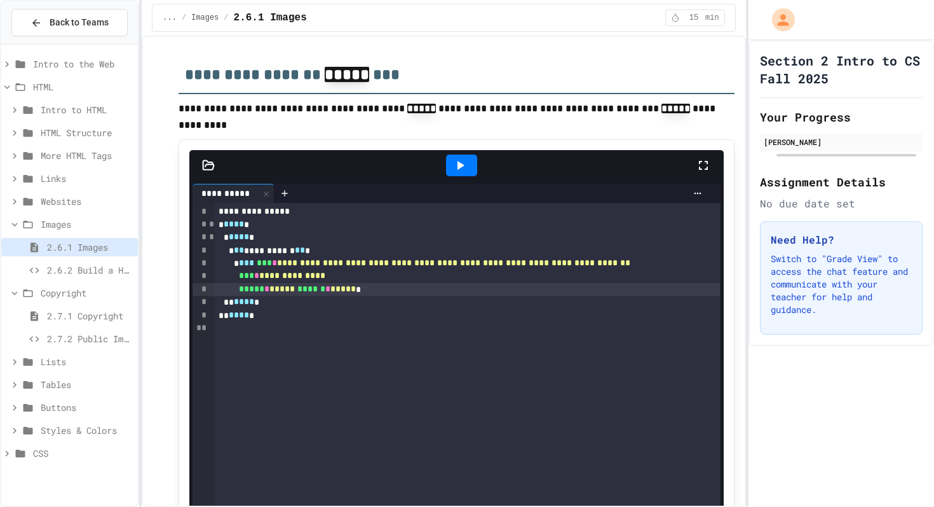  What do you see at coordinates (842, 284) in the screenshot?
I see `p: Switch to "Grade View" to access the chat feature and communicate with your teacher for help and ...` at bounding box center [842, 284].